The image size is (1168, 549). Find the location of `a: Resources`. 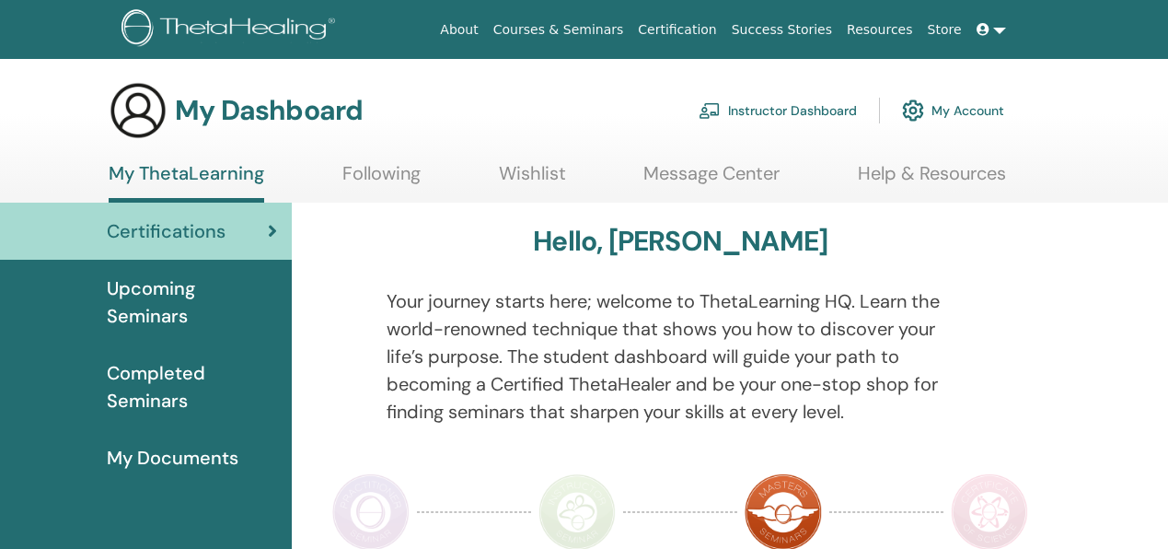

a: Resources is located at coordinates (880, 29).